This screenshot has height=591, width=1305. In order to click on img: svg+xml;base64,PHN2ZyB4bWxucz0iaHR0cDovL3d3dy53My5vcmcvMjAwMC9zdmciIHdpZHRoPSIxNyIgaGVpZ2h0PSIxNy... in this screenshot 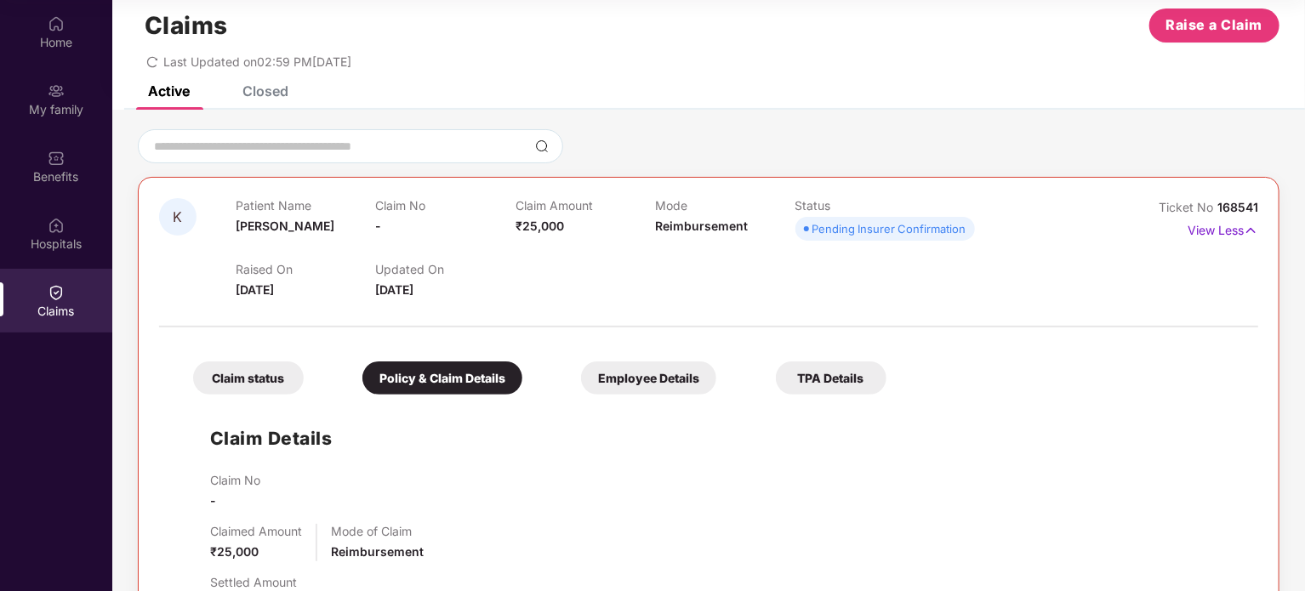, I will do `click(1250, 230)`.